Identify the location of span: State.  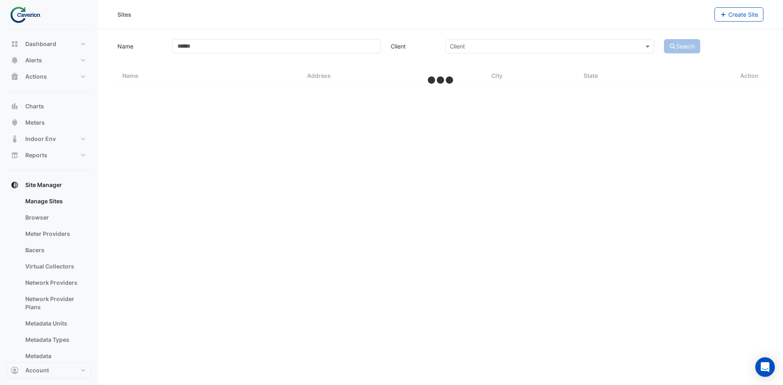
(590, 75).